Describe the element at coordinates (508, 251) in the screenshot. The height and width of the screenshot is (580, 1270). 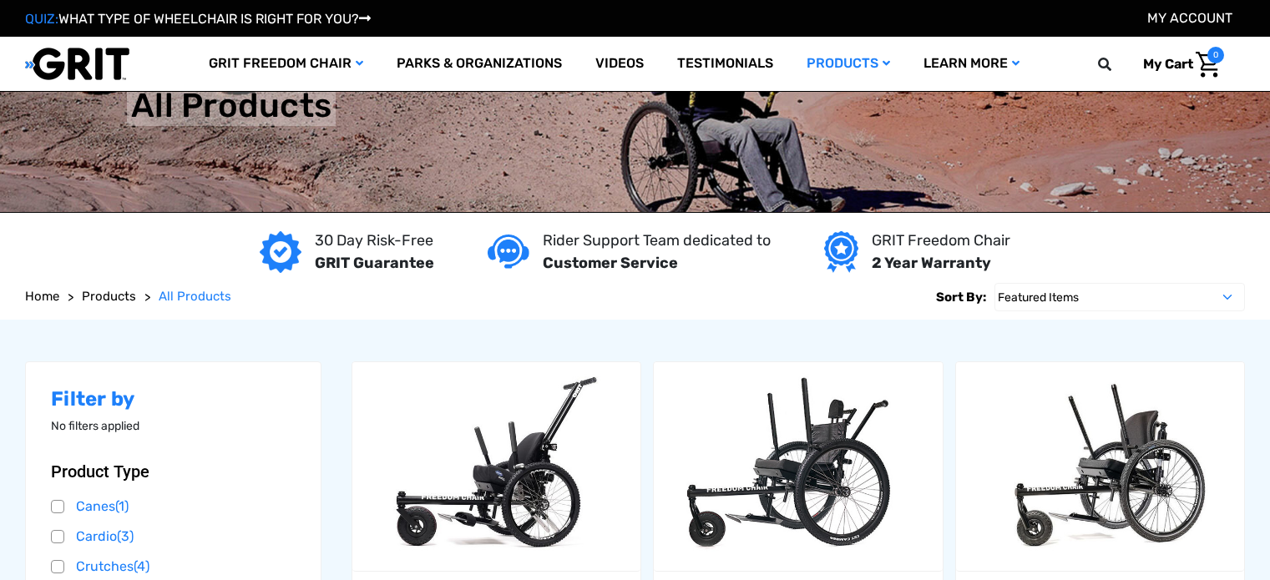
I see `img: Customer service` at that location.